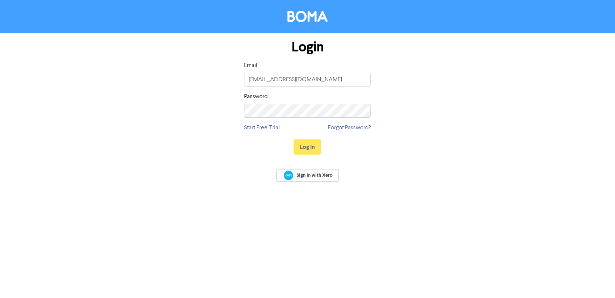  I want to click on button: Log In, so click(307, 147).